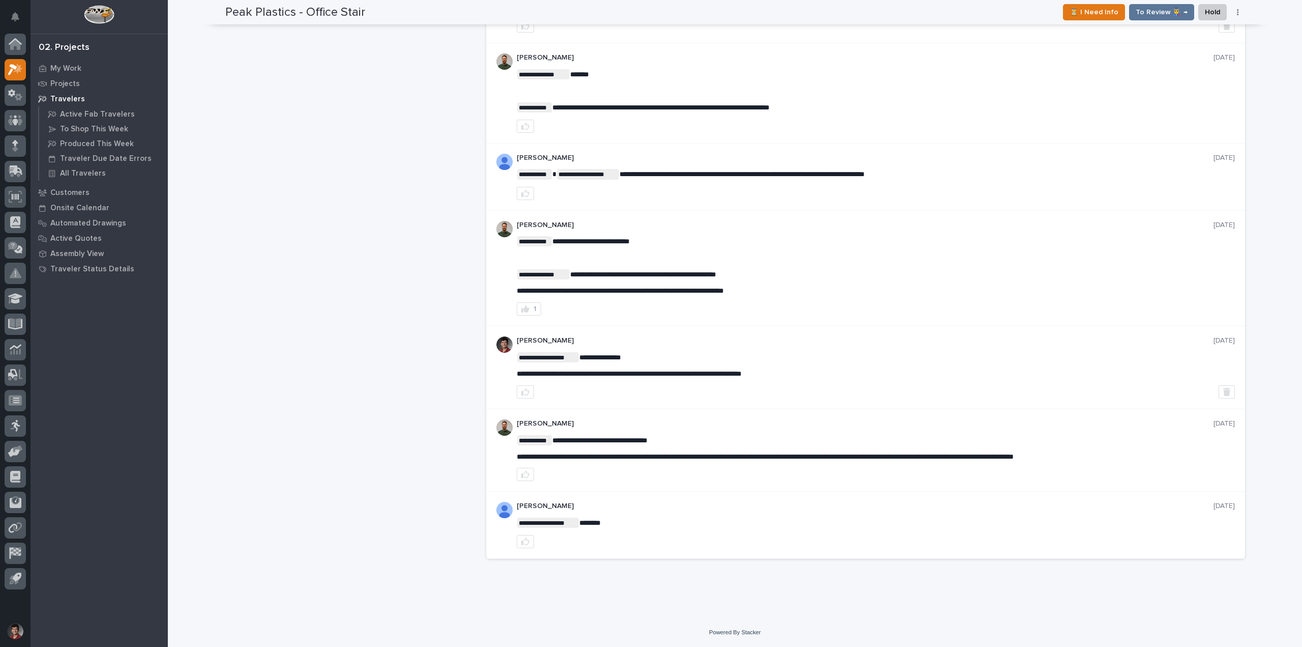  What do you see at coordinates (77, 254) in the screenshot?
I see `p: Assembly View` at bounding box center [77, 254].